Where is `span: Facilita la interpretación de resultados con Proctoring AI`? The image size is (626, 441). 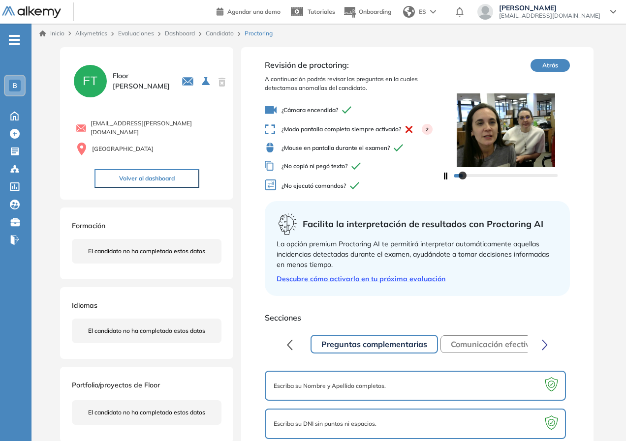
span: Facilita la interpretación de resultados con Proctoring AI is located at coordinates (423, 224).